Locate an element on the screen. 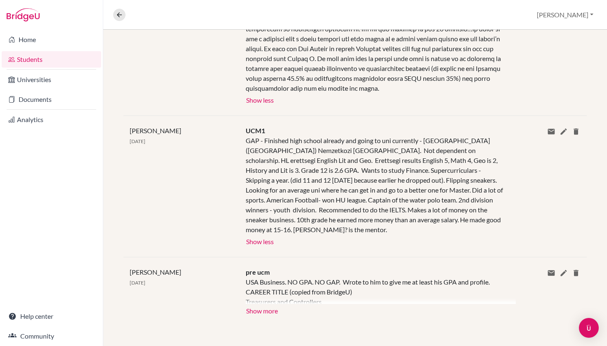 Image resolution: width=607 pixels, height=346 pixels. a: Community is located at coordinates (51, 337).